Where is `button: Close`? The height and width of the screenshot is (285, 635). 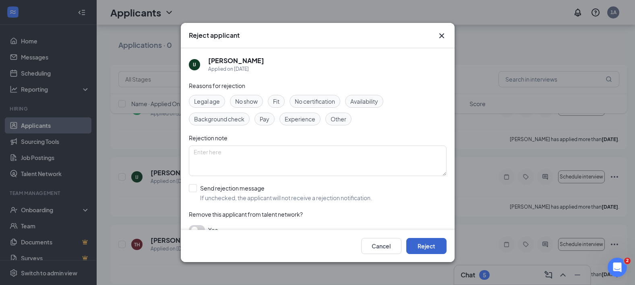
button: Close is located at coordinates (441, 36).